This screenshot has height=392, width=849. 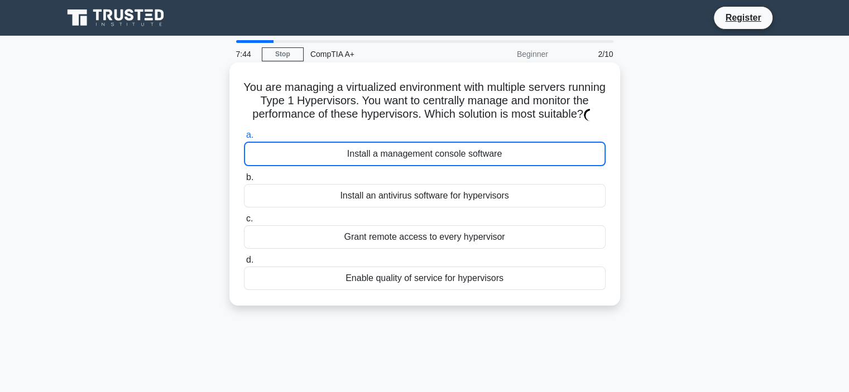 I want to click on span: c., so click(x=250, y=218).